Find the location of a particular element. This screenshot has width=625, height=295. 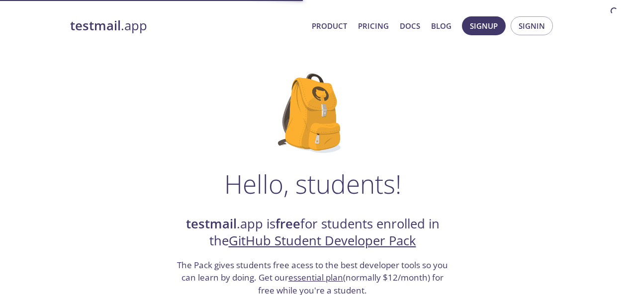

a: Pricing is located at coordinates (373, 26).